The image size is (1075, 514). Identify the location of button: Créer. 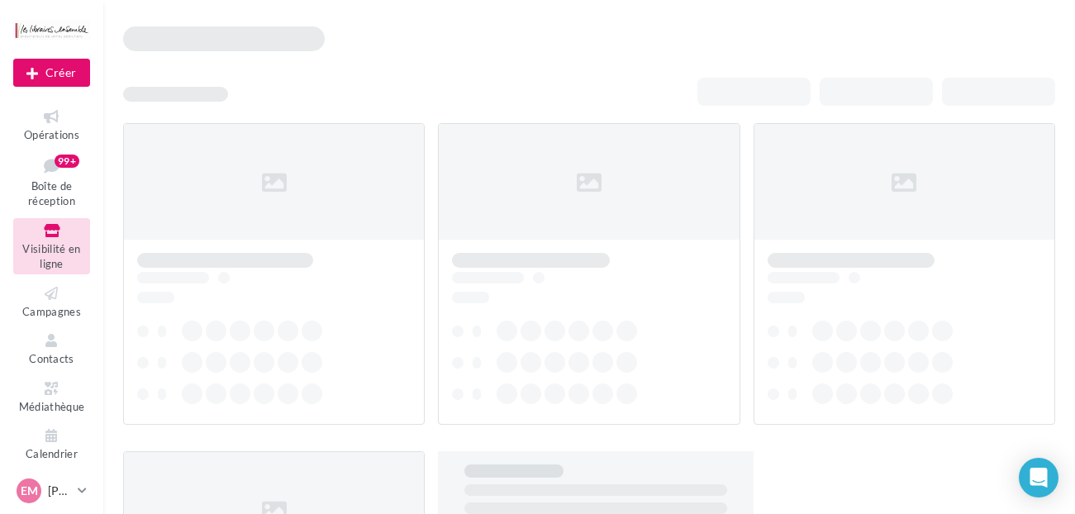
(51, 73).